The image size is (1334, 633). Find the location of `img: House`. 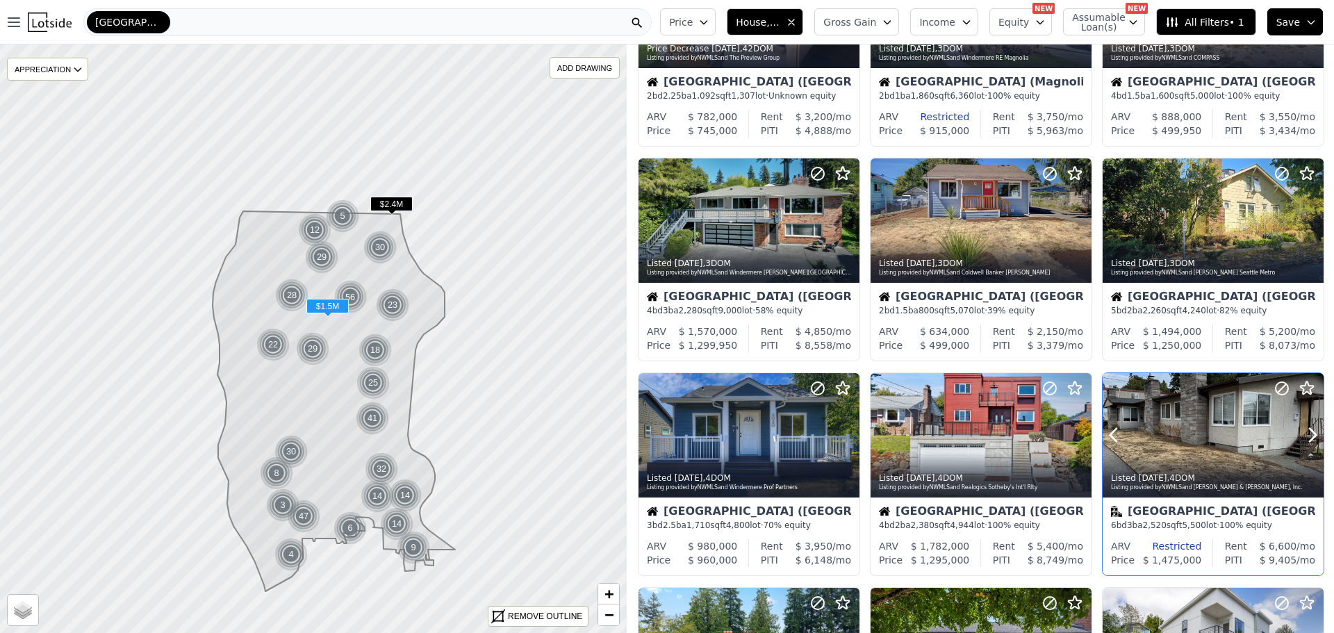

img: House is located at coordinates (1116, 297).